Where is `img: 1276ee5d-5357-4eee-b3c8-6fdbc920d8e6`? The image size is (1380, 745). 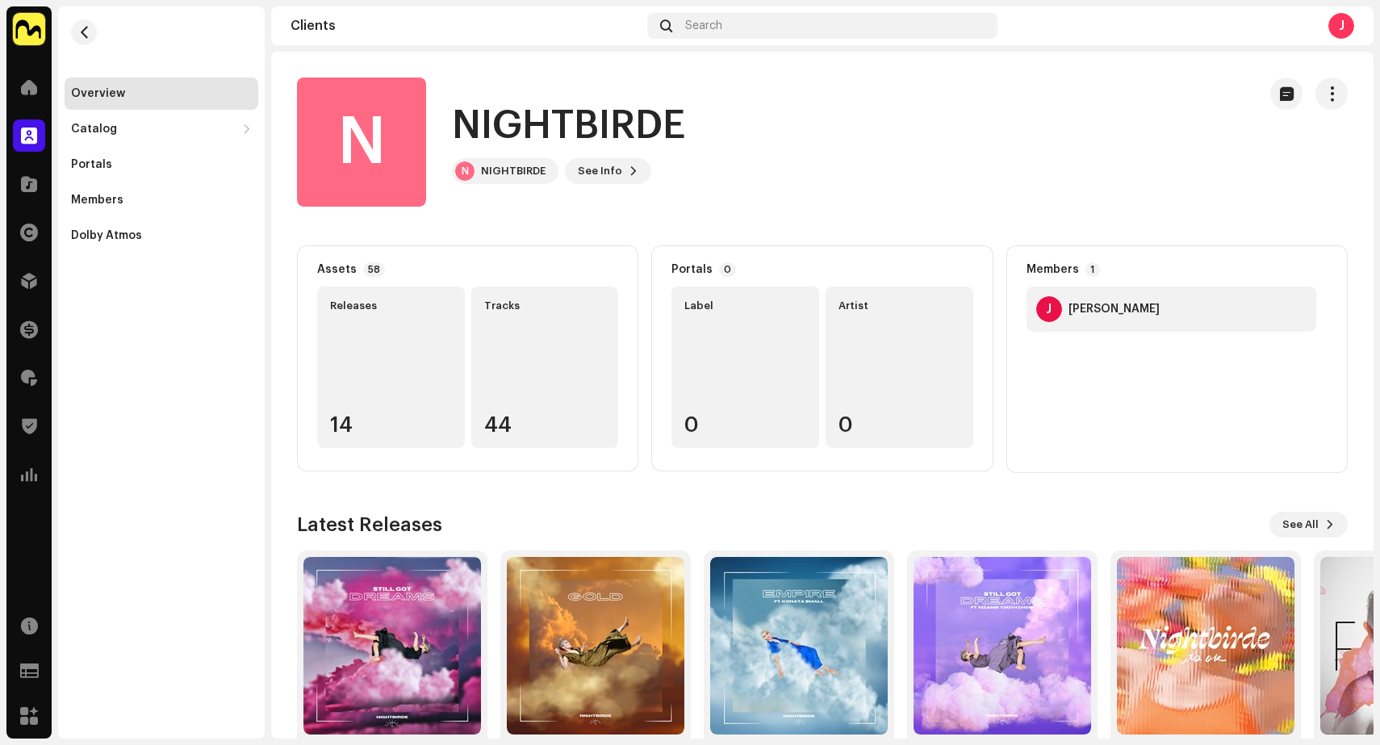
img: 1276ee5d-5357-4eee-b3c8-6fdbc920d8e6 is located at coordinates (29, 29).